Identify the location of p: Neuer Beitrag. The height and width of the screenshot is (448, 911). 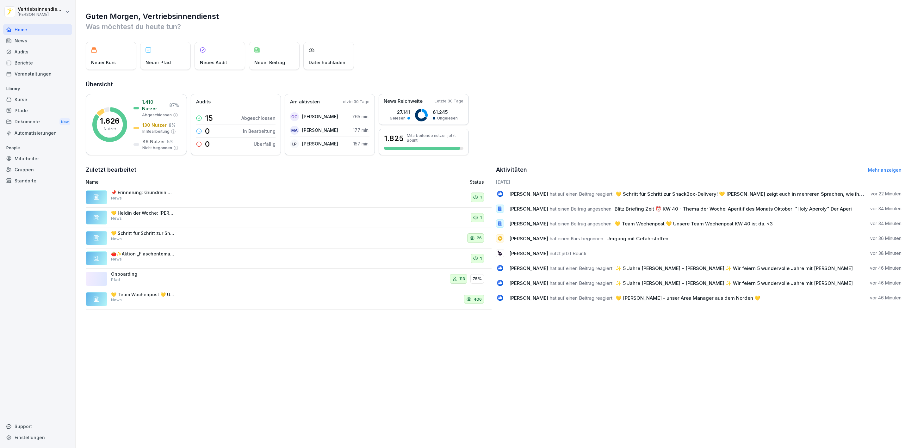
(270, 62).